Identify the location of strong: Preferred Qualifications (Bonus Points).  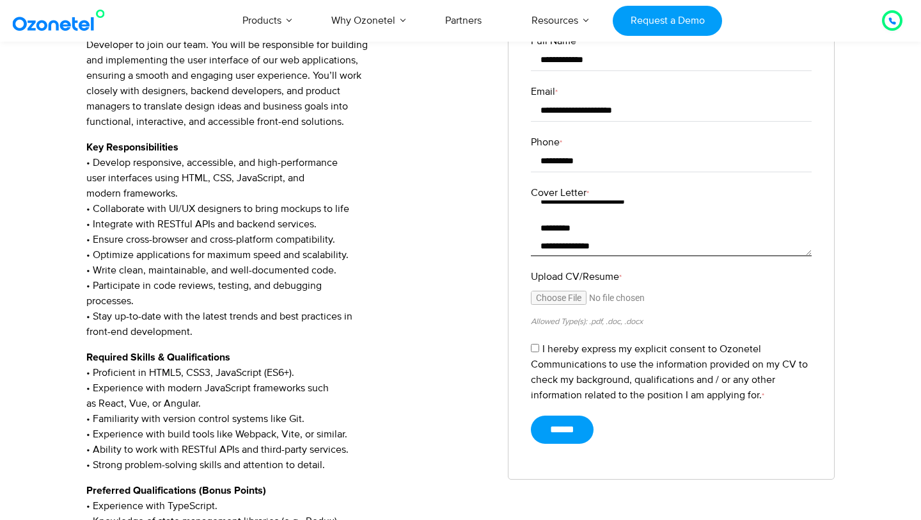
(176, 490).